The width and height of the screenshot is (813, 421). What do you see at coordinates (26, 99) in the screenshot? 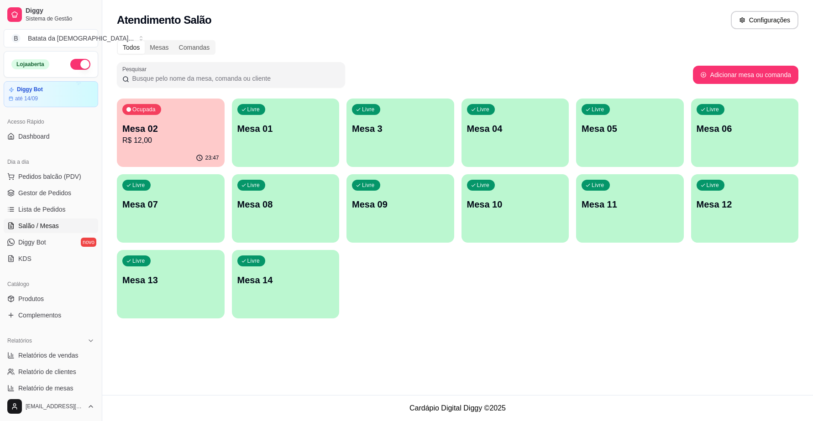
I see `article: até 14/09` at bounding box center [26, 99].